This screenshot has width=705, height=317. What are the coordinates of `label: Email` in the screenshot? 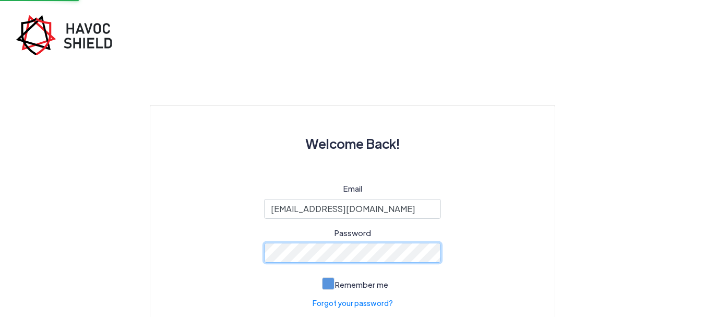 It's located at (353, 188).